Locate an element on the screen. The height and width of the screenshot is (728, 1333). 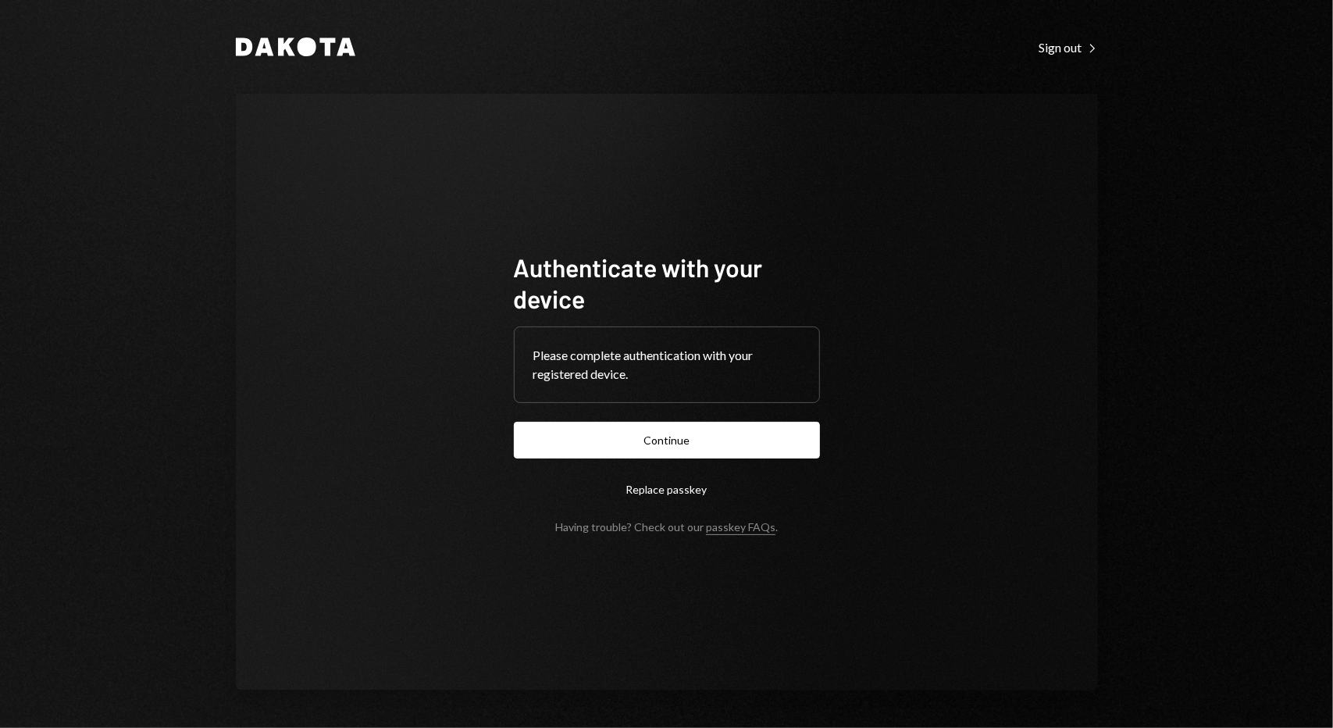
a: Sign out is located at coordinates (1069, 47).